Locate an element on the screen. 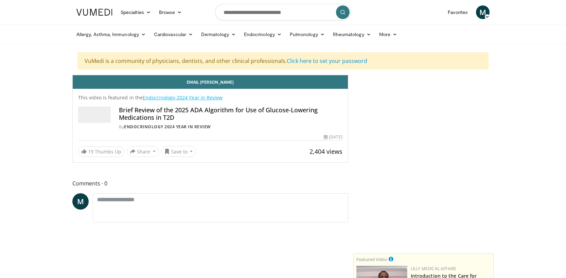 The width and height of the screenshot is (566, 278). span: 19 is located at coordinates (91, 151).